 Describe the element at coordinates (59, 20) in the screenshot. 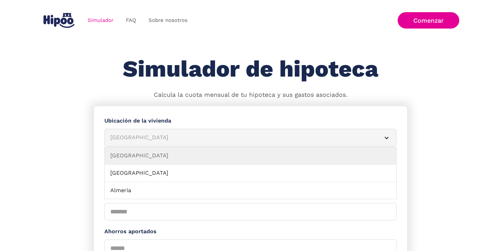

I see `a: home` at that location.